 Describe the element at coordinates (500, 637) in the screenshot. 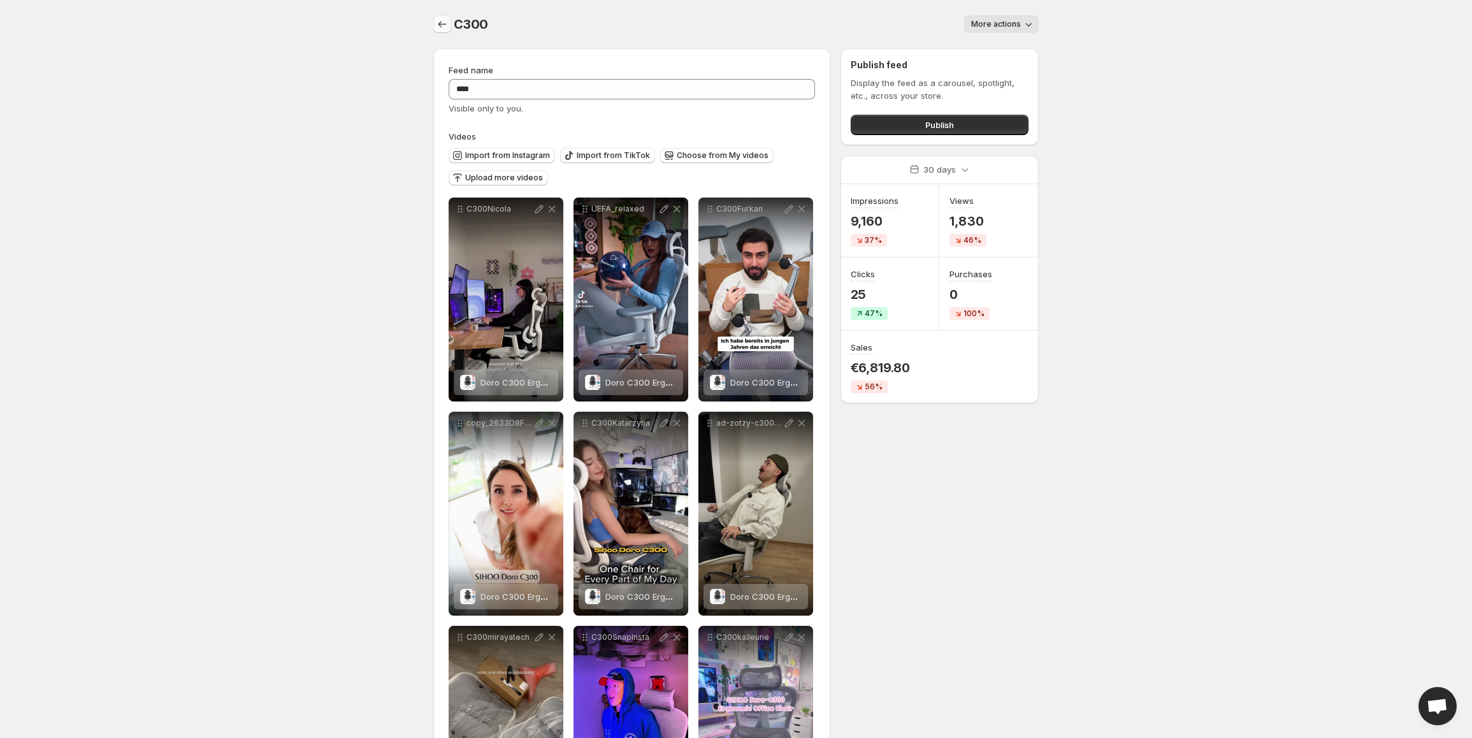

I see `p: C300mirayatech` at that location.